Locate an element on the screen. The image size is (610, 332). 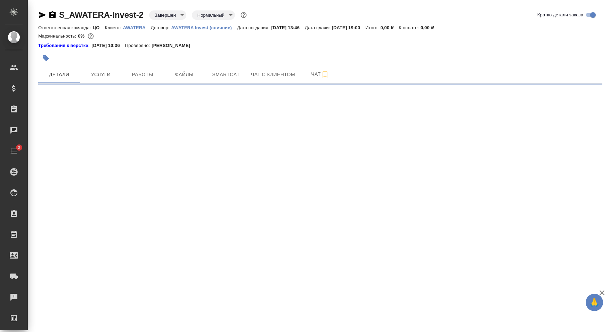
button: Завершен is located at coordinates (165, 15).